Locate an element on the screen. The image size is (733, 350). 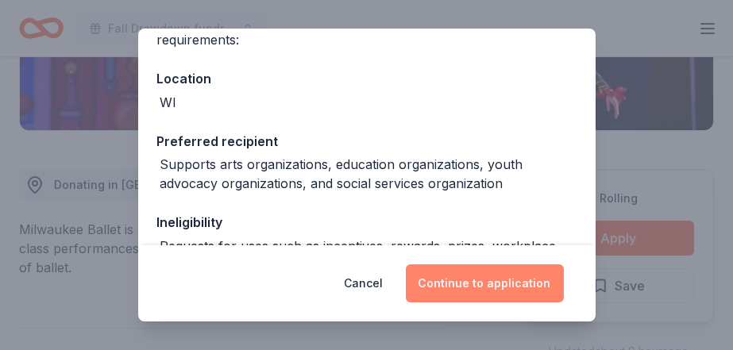
div: Supports arts organizations, education organizations, youth advocacy organizations, and social se... is located at coordinates (368, 174).